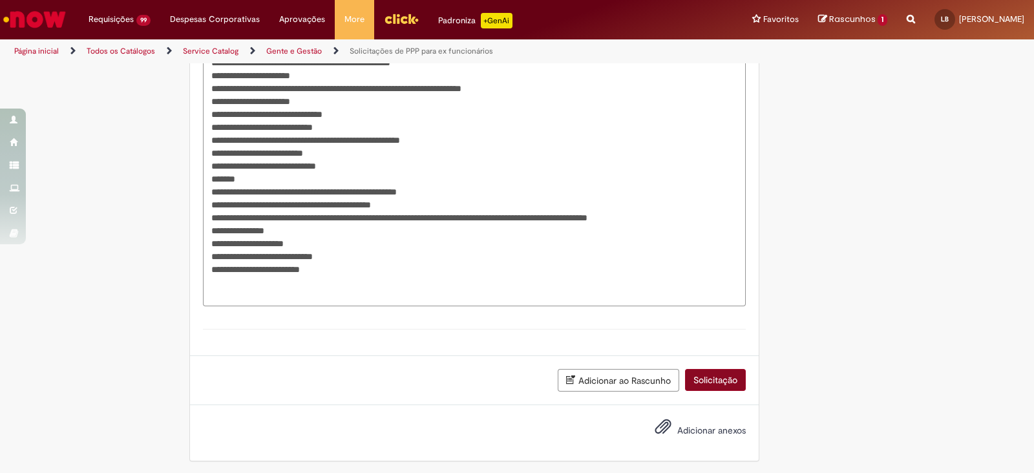  Describe the element at coordinates (882, 20) in the screenshot. I see `span: 1` at that location.